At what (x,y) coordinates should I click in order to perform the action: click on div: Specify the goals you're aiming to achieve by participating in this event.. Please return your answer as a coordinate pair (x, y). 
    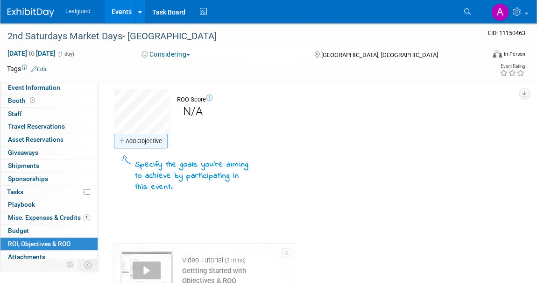
    Looking at the image, I should click on (194, 176).